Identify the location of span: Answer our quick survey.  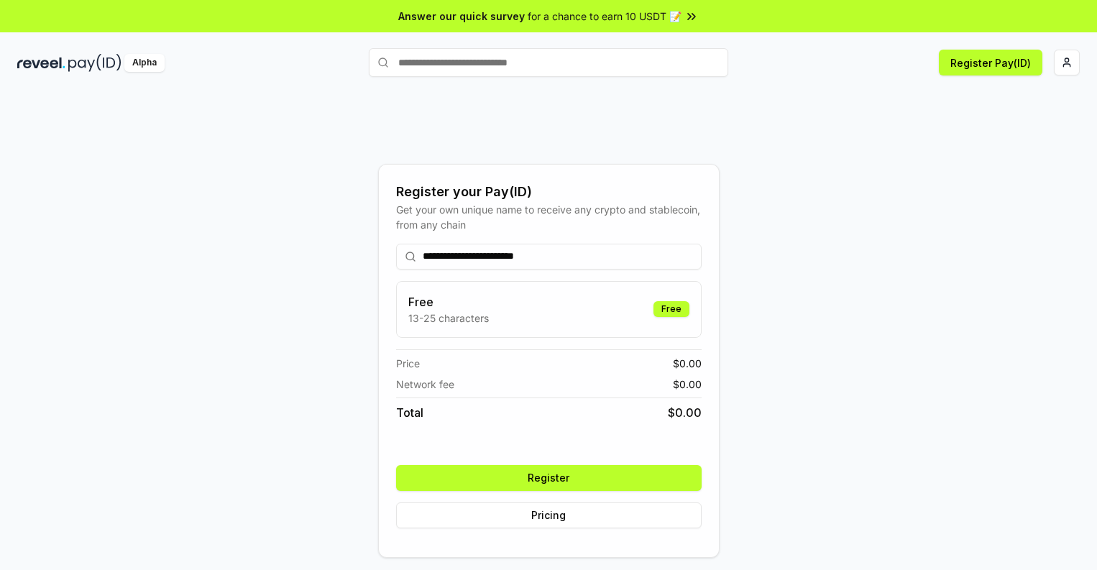
(462, 16).